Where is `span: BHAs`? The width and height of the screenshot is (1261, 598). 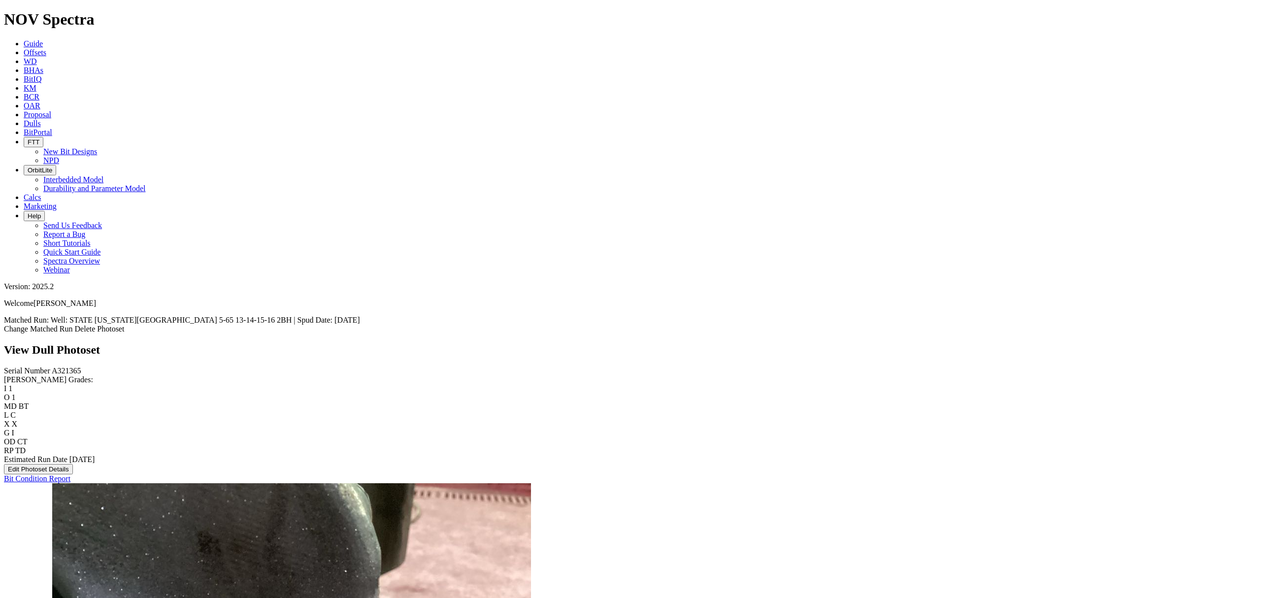
span: BHAs is located at coordinates (33, 70).